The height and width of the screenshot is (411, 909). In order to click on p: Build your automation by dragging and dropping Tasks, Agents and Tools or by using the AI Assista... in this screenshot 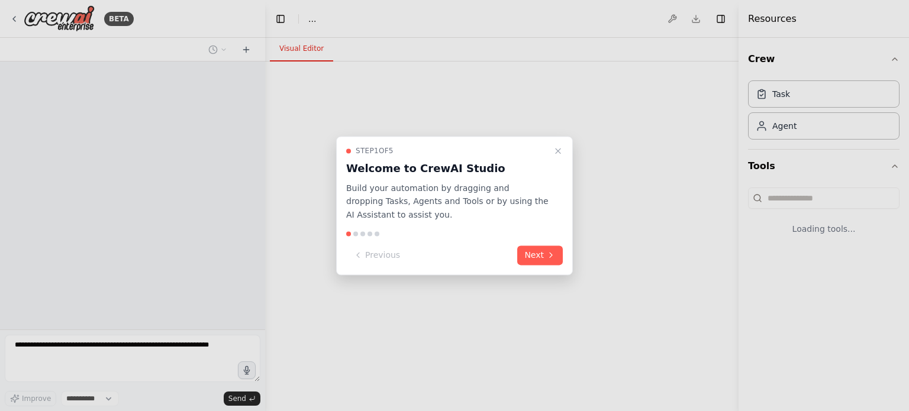, I will do `click(447, 202)`.